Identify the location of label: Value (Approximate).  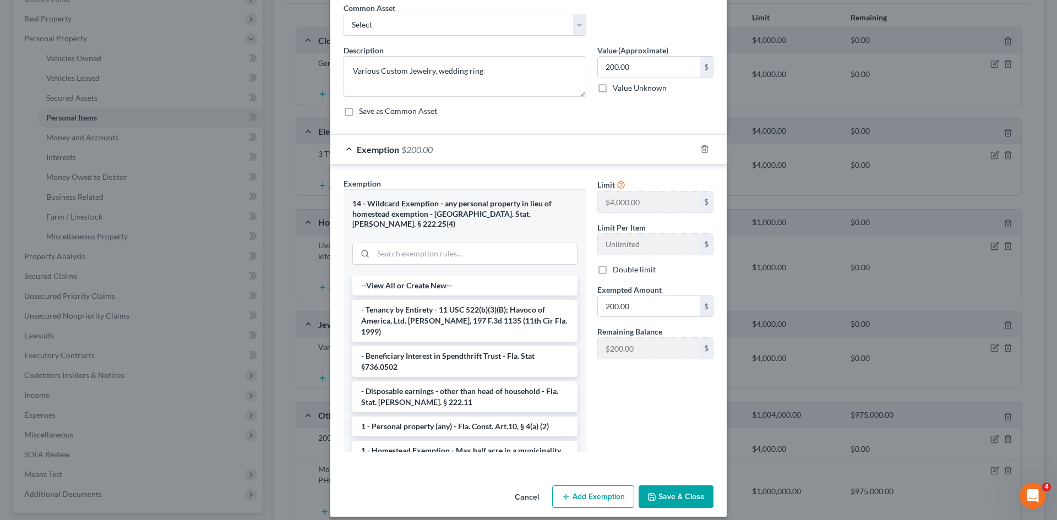
(633, 50).